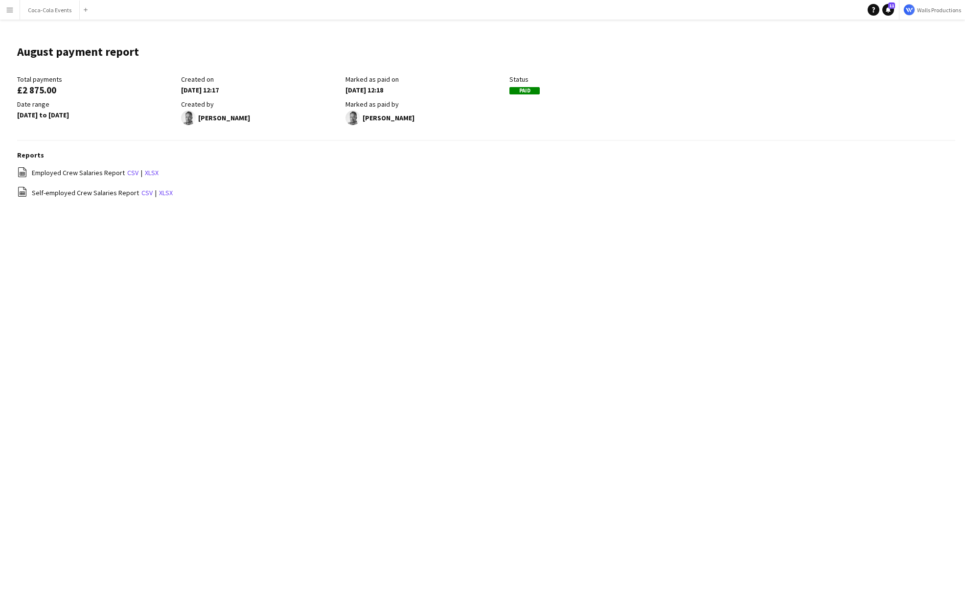 The width and height of the screenshot is (965, 612). Describe the element at coordinates (78, 52) in the screenshot. I see `h1: August payment report` at that location.